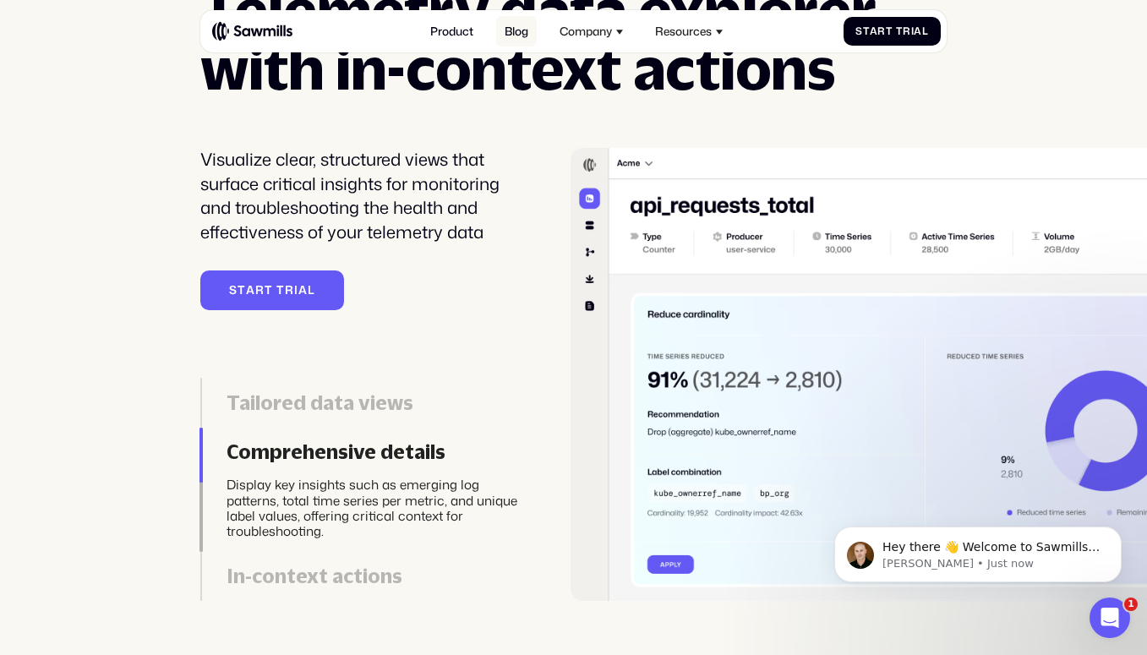 This screenshot has height=655, width=1147. What do you see at coordinates (516, 31) in the screenshot?
I see `a: Blog` at bounding box center [516, 31].